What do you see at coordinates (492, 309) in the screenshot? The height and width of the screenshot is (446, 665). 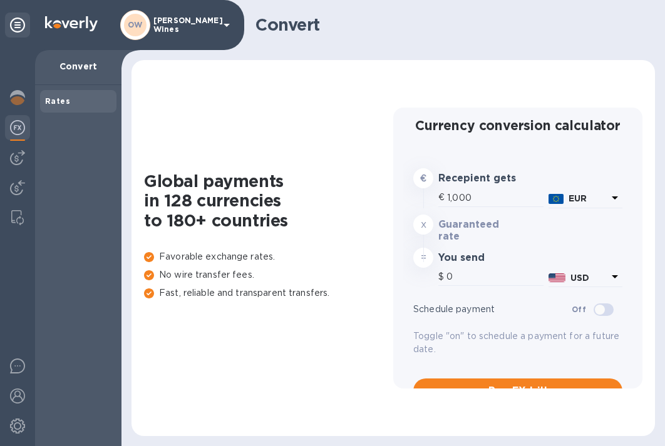 I see `p: Schedule payment` at bounding box center [492, 309].